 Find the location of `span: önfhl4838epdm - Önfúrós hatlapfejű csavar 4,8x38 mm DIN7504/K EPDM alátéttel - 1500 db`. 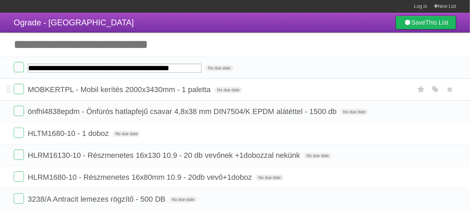

span: önfhl4838epdm - Önfúrós hatlapfejű csavar 4,8x38 mm DIN7504/K EPDM alátéttel - 1500 db is located at coordinates (183, 111).